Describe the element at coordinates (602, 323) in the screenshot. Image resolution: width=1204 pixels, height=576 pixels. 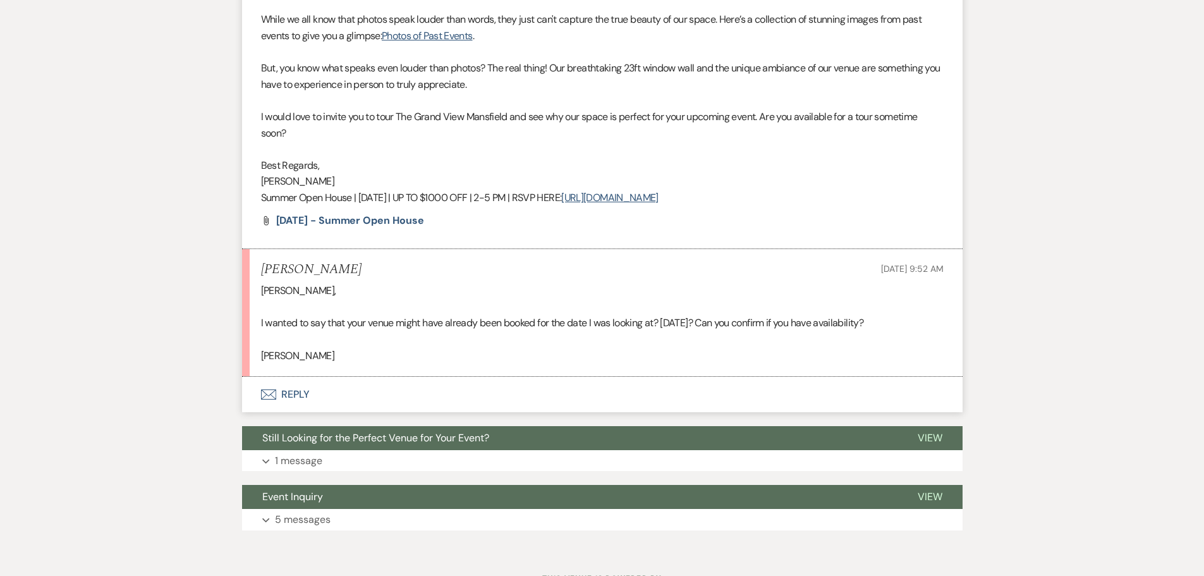
I see `p: I wanted to say that your venue might have already been booked for the date I was looking at? [DA...` at that location.